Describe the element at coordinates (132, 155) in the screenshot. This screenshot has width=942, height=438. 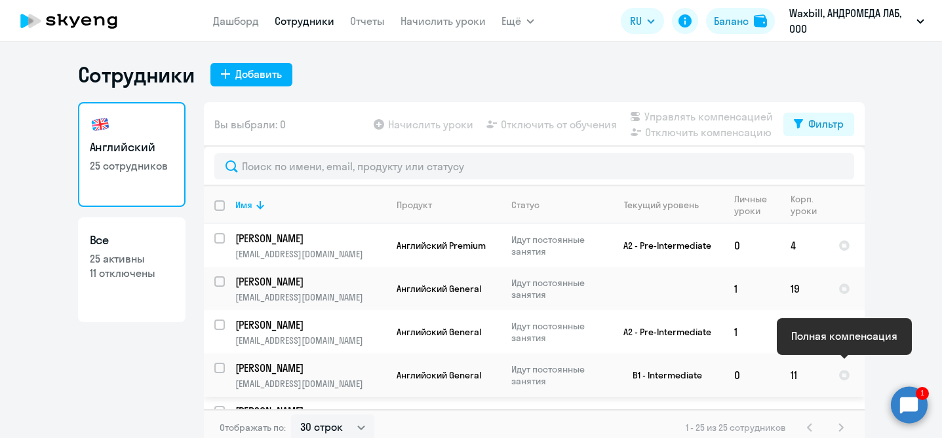
I see `a: Английский25 сотрудников` at that location.